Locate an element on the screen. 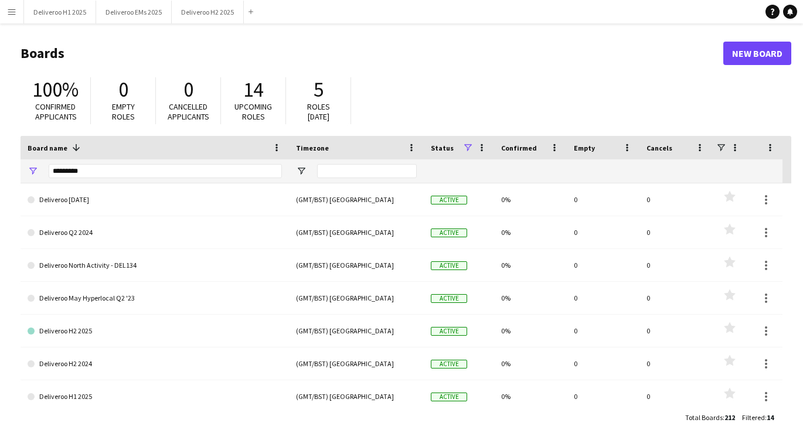 This screenshot has height=423, width=803. span: Cancels is located at coordinates (660, 148).